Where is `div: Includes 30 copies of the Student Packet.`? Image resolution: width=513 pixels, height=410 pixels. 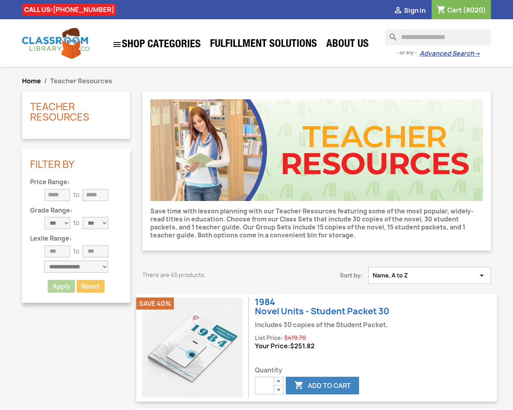 div: Includes 30 copies of the Student Packet. is located at coordinates (322, 326).